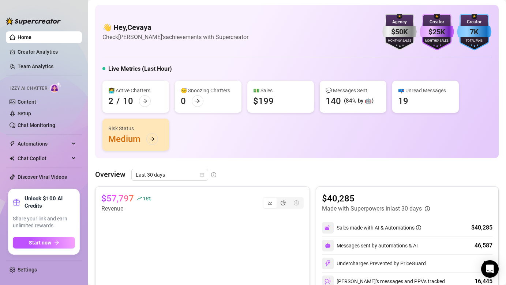 The width and height of the screenshot is (506, 285). I want to click on div: Agency, so click(399, 22).